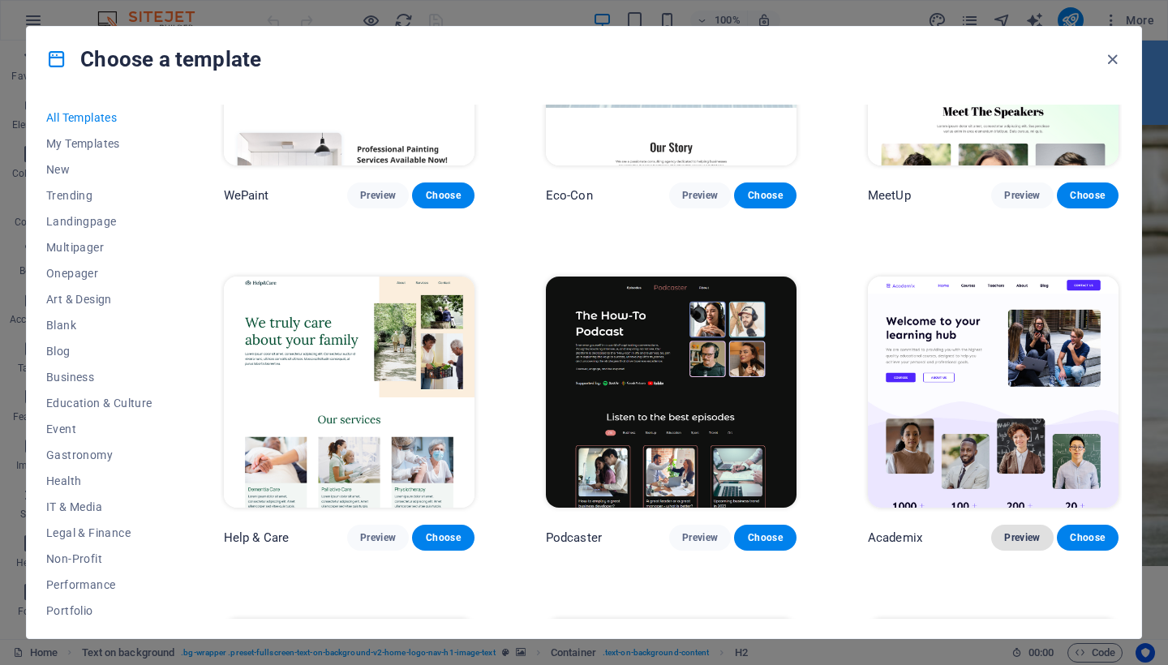 This screenshot has width=1168, height=665. What do you see at coordinates (47, 578) in the screenshot?
I see `button: 2` at bounding box center [47, 578].